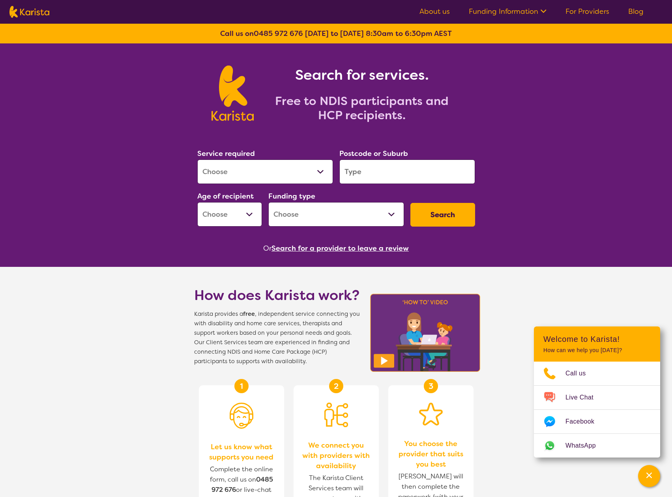 Image resolution: width=672 pixels, height=497 pixels. I want to click on span: You choose the provider that suits you best, so click(431, 454).